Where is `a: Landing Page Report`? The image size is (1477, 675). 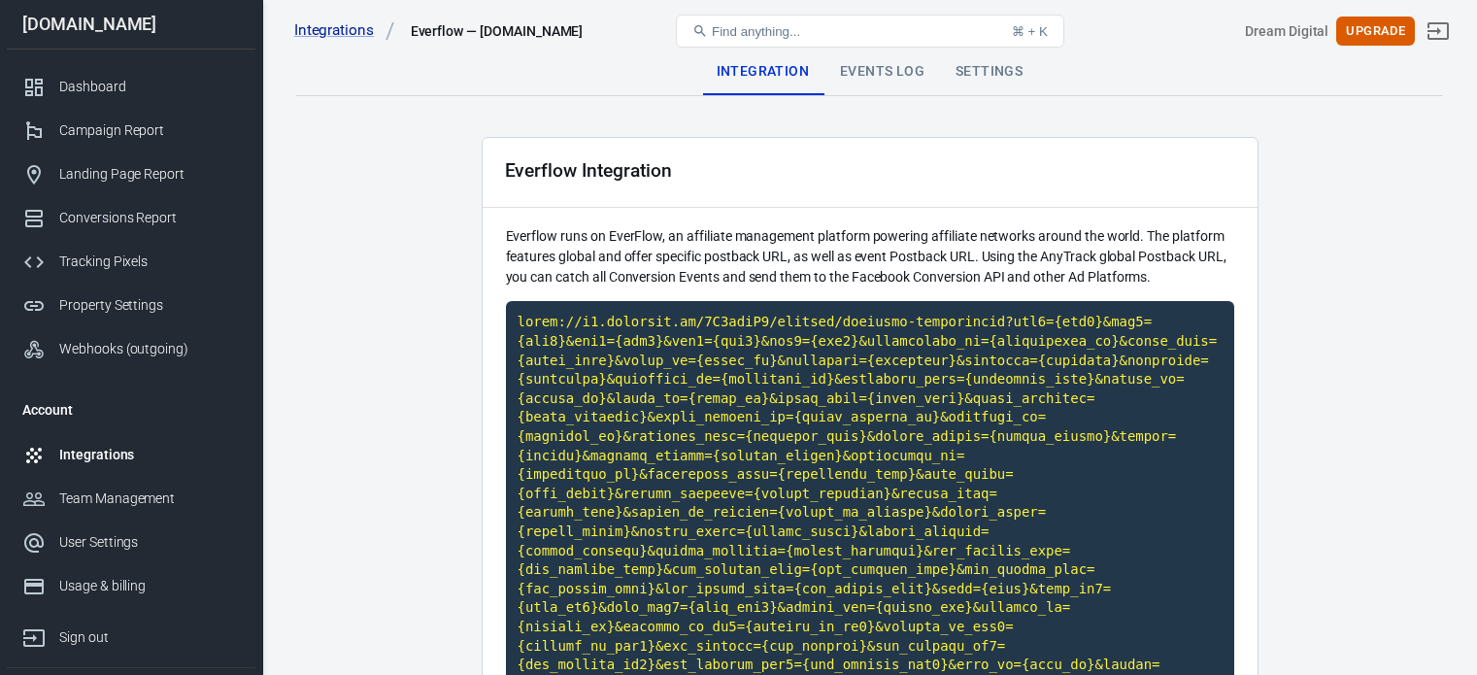
a: Landing Page Report is located at coordinates (131, 174).